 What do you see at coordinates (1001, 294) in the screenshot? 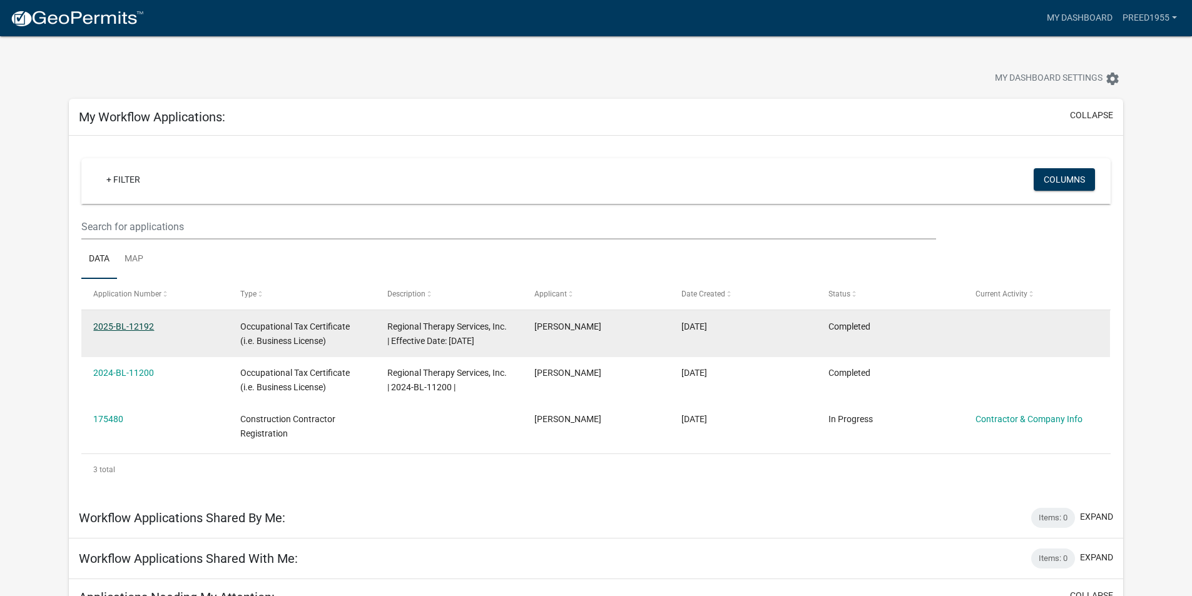
I see `span: Current Activity` at bounding box center [1001, 294].